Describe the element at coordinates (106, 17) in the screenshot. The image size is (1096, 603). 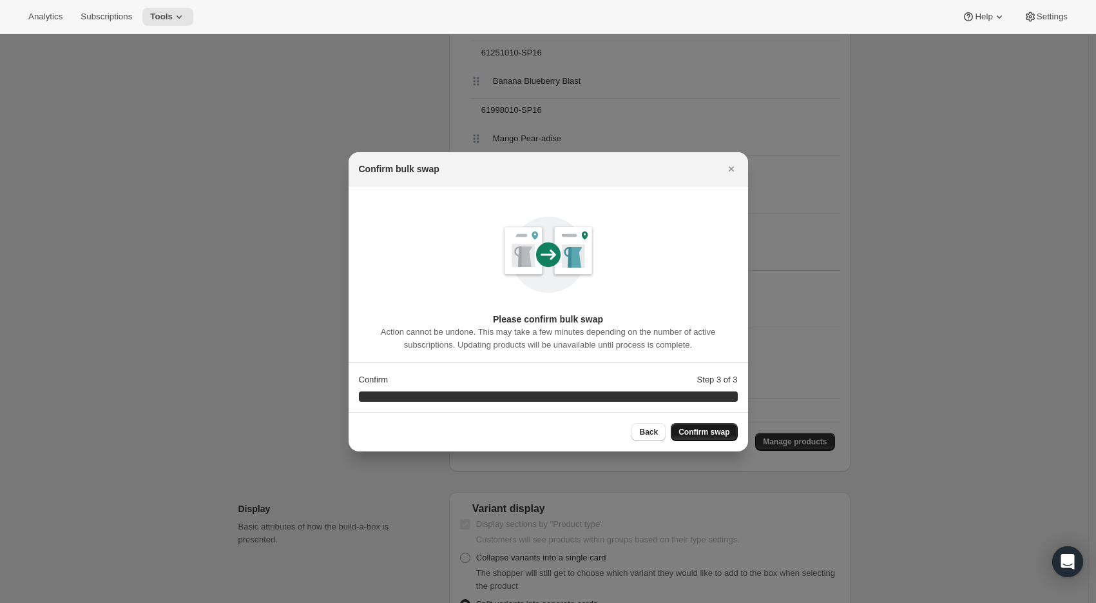
I see `button: Subscriptions` at that location.